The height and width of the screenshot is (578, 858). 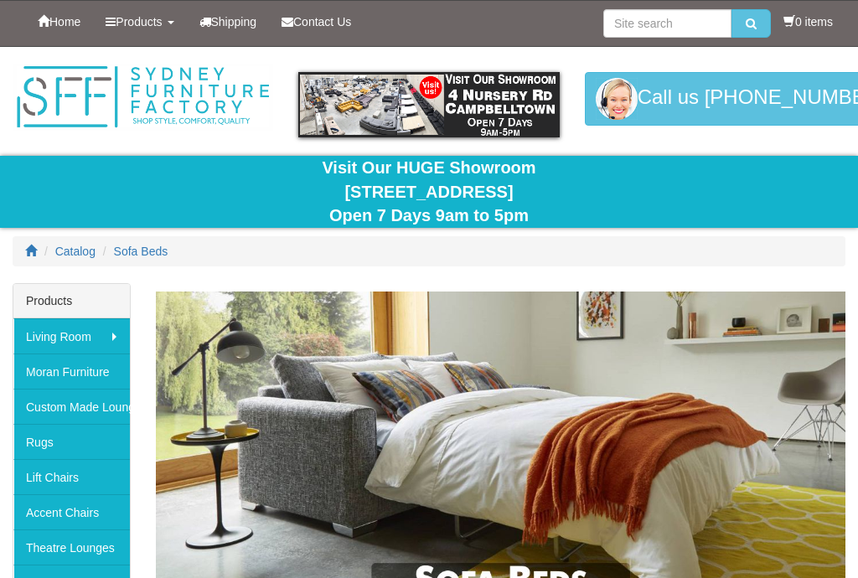 What do you see at coordinates (71, 406) in the screenshot?
I see `a: Custom Made Lounges` at bounding box center [71, 406].